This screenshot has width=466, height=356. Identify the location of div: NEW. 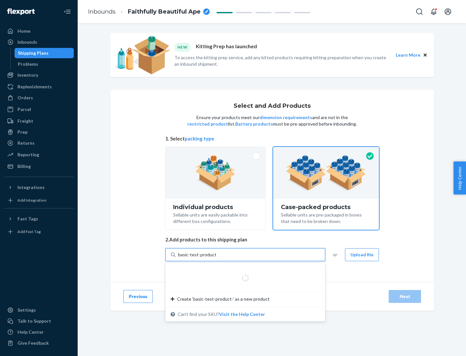
(183, 47).